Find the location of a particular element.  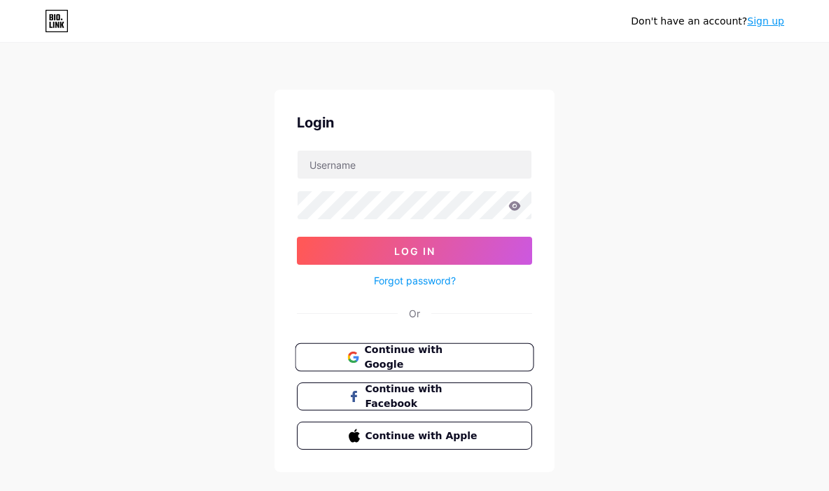

a: Sign up is located at coordinates (766, 21).